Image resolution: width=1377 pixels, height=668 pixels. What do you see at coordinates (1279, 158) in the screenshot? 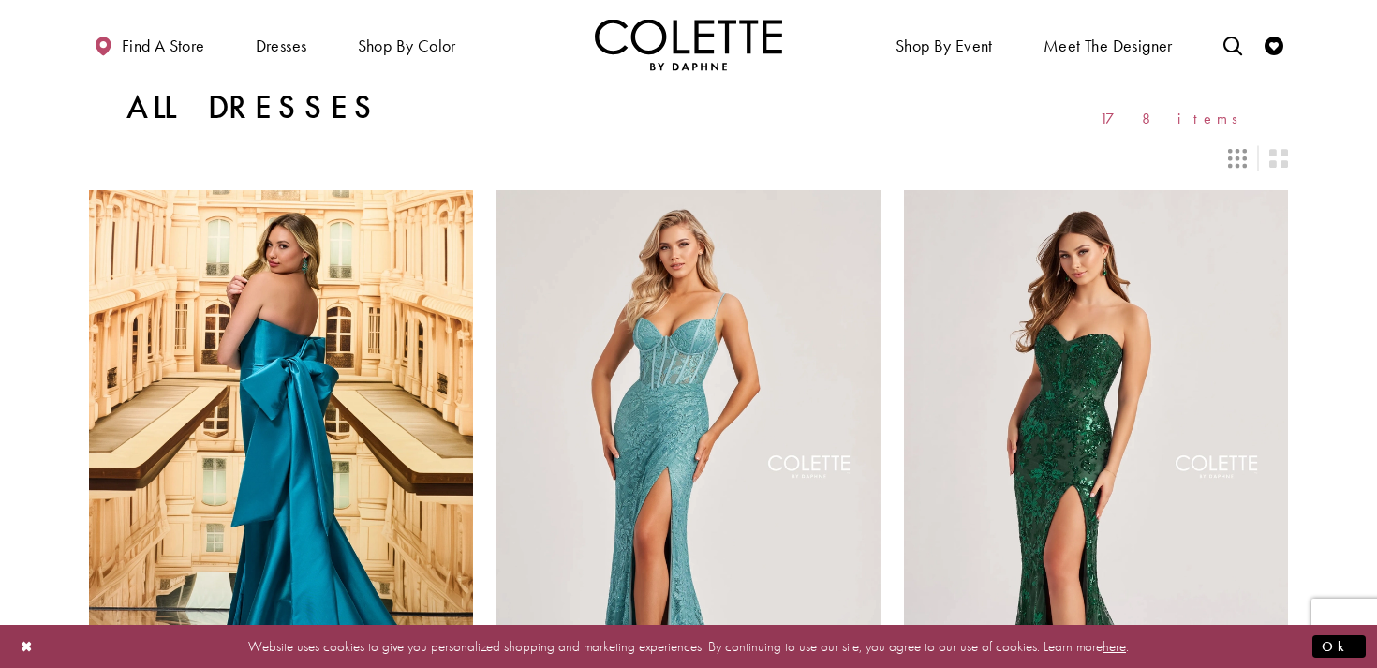
I see `span: Switch layout to 2 columns` at bounding box center [1279, 158].